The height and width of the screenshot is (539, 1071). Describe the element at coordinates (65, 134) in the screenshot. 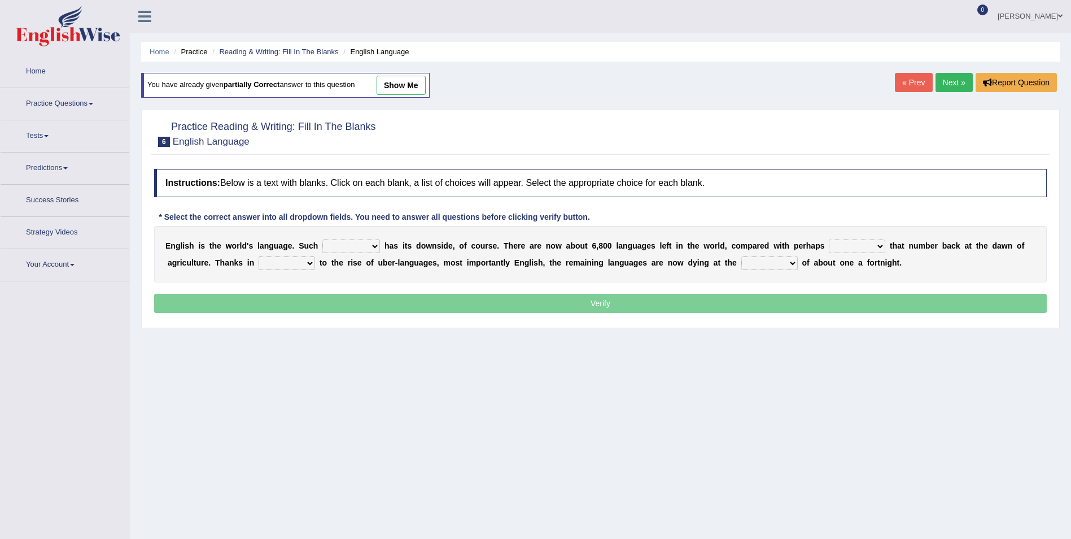

I see `a: Tests` at that location.